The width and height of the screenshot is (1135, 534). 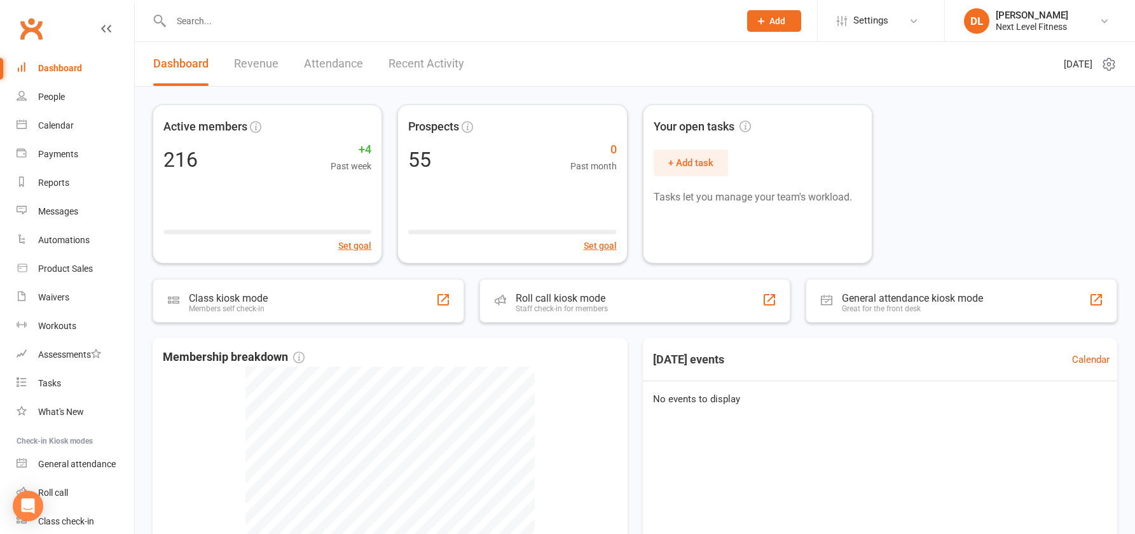 I want to click on div: Great for the front desk, so click(x=913, y=308).